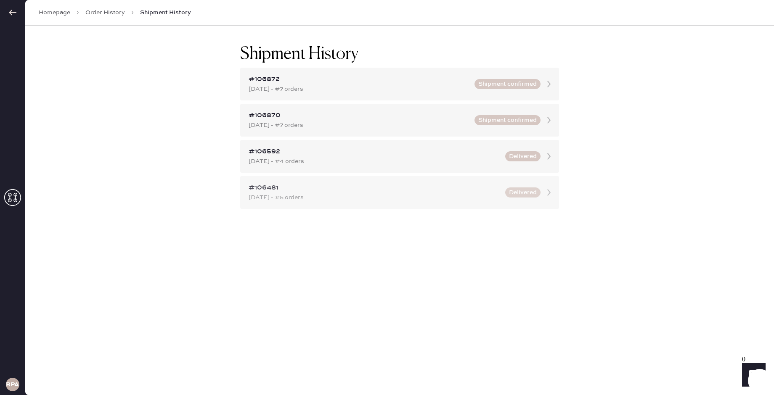 This screenshot has height=395, width=774. I want to click on div: Order # 82406, so click(386, 256).